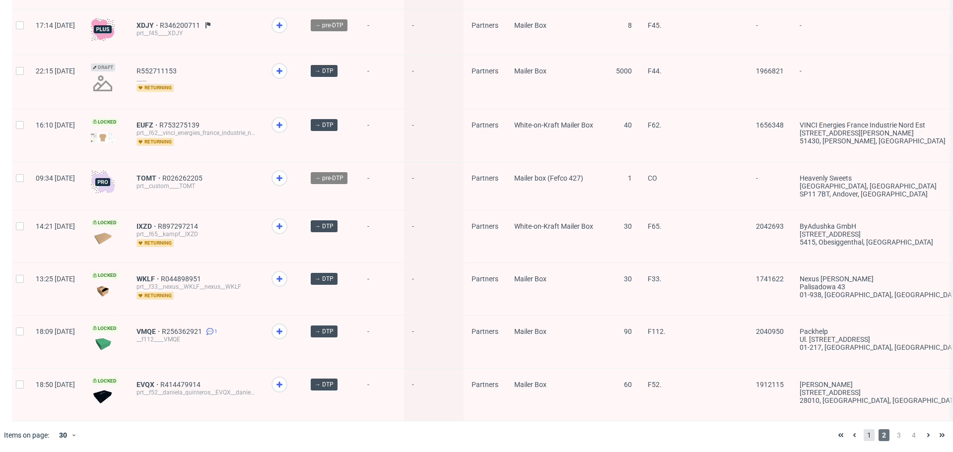 This screenshot has width=953, height=452. Describe the element at coordinates (770, 331) in the screenshot. I see `span: 2040950` at that location.